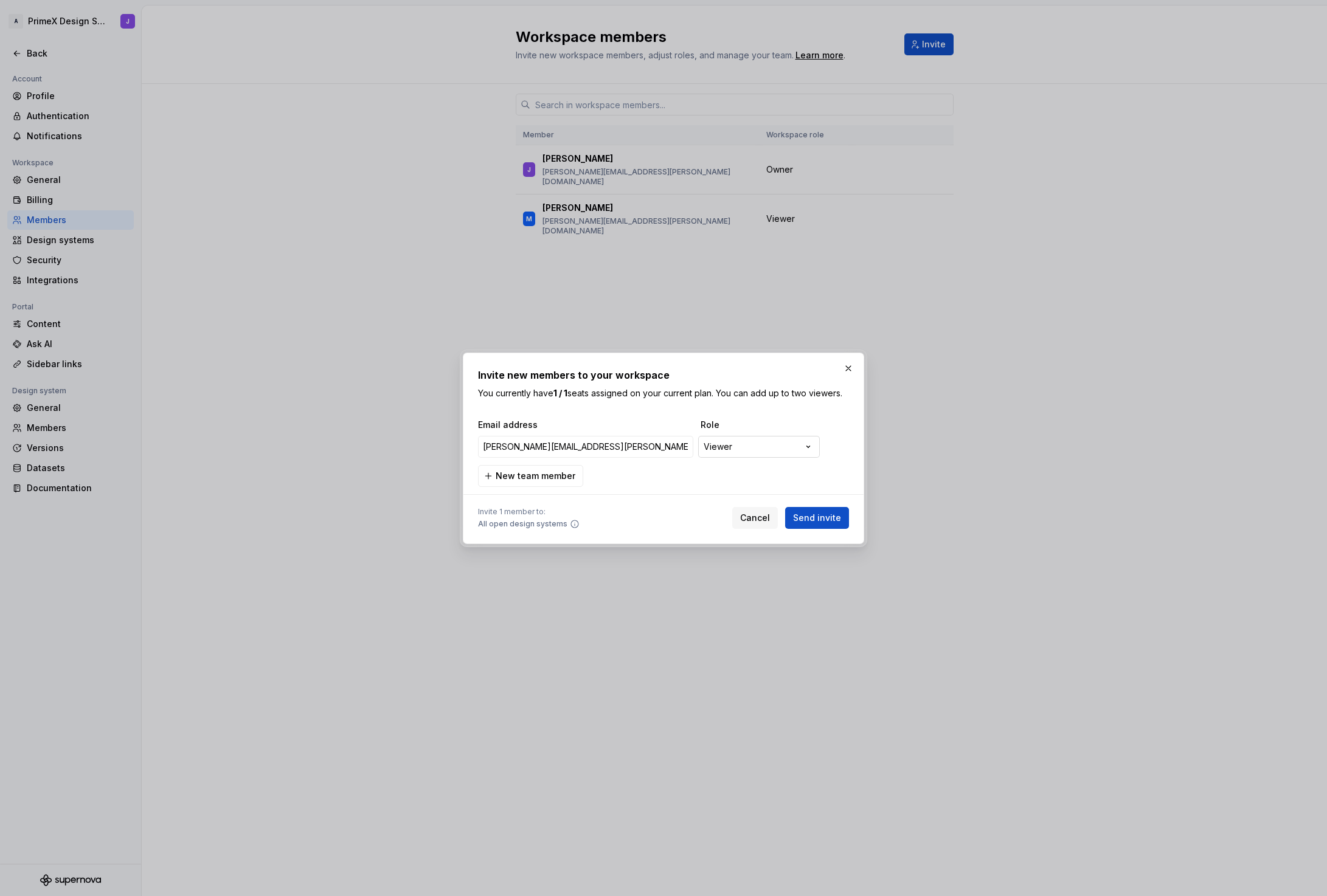  Describe the element at coordinates (754, 518) in the screenshot. I see `button: Cancel` at that location.